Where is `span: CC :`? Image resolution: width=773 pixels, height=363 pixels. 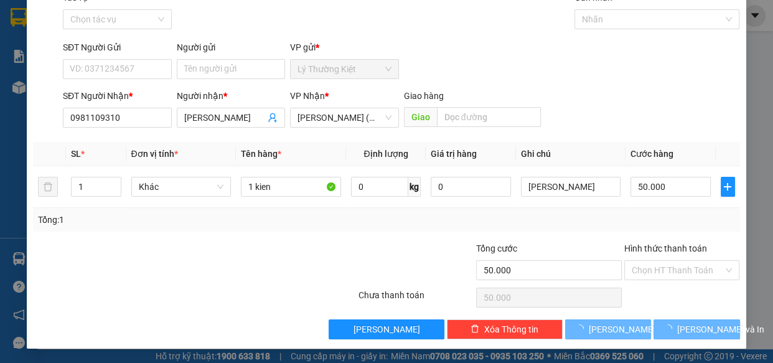 span: CC : is located at coordinates (126, 75).